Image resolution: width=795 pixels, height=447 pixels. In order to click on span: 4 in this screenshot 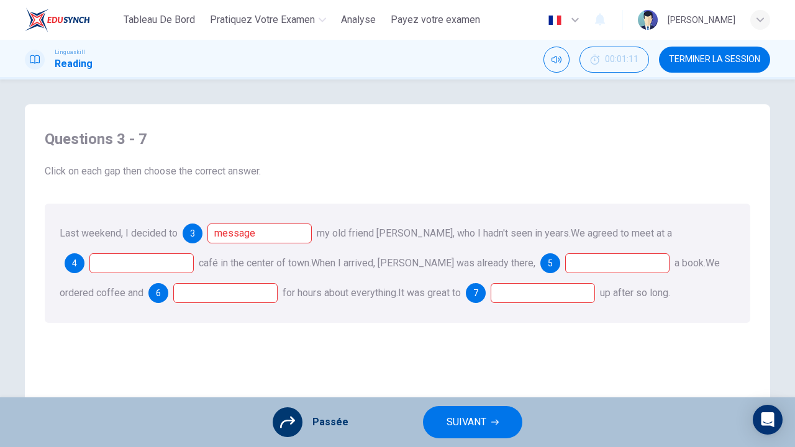, I will do `click(74, 263)`.